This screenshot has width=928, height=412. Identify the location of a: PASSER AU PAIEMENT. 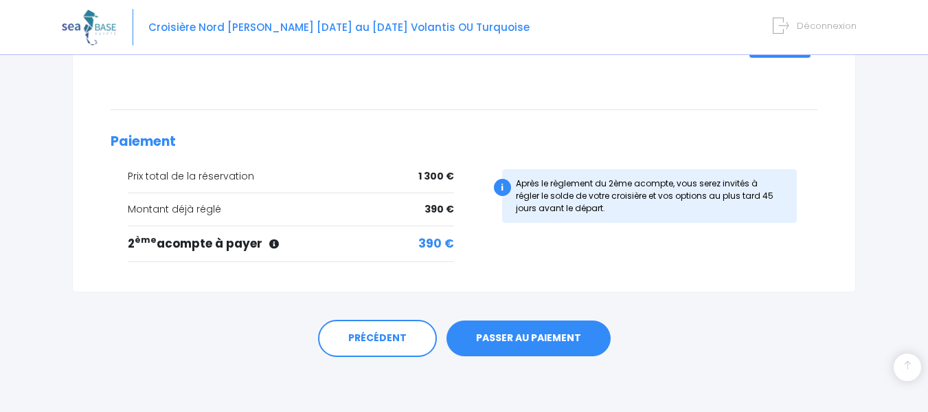
(528, 338).